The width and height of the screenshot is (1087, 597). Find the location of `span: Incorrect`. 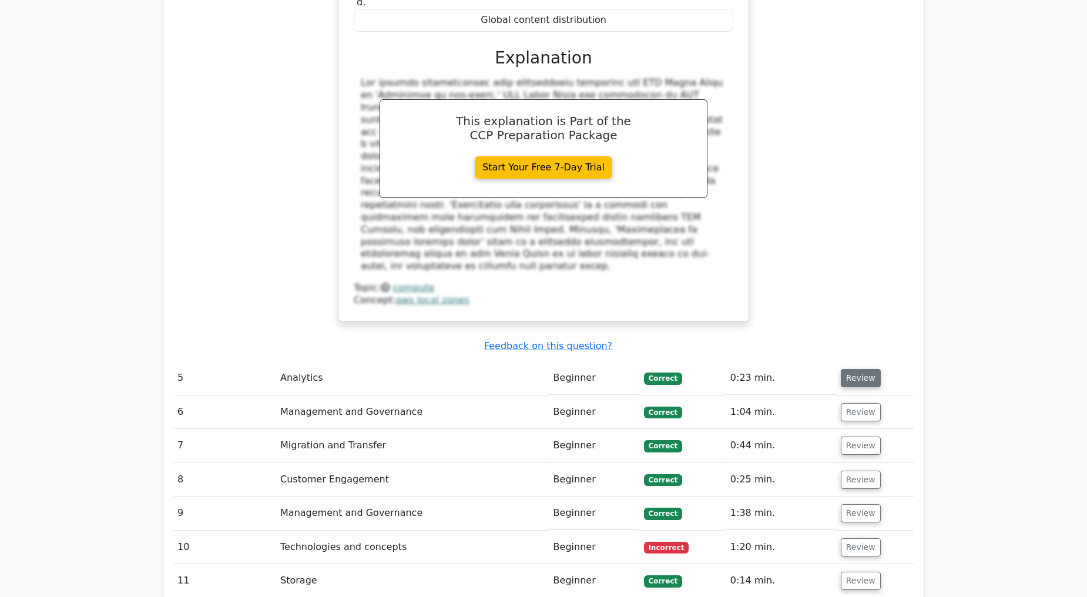

span: Incorrect is located at coordinates (667, 548).